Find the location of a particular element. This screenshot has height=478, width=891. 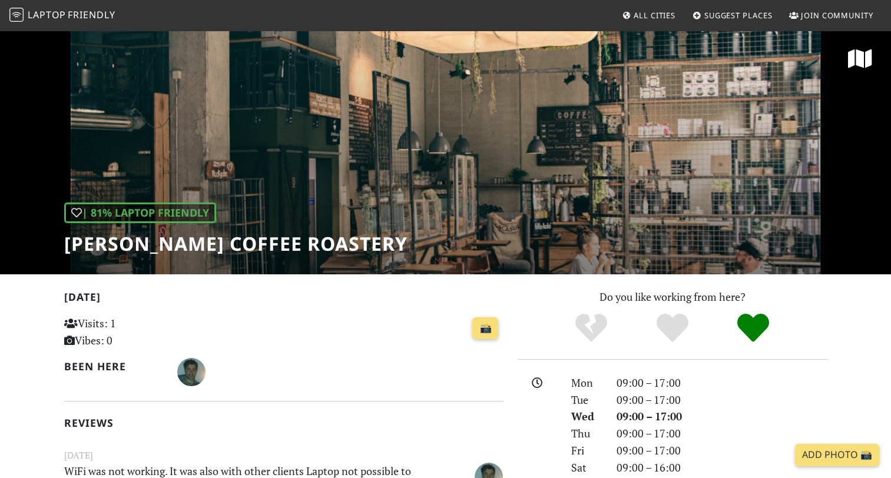

p: Do you like working from here? is located at coordinates (673, 297).